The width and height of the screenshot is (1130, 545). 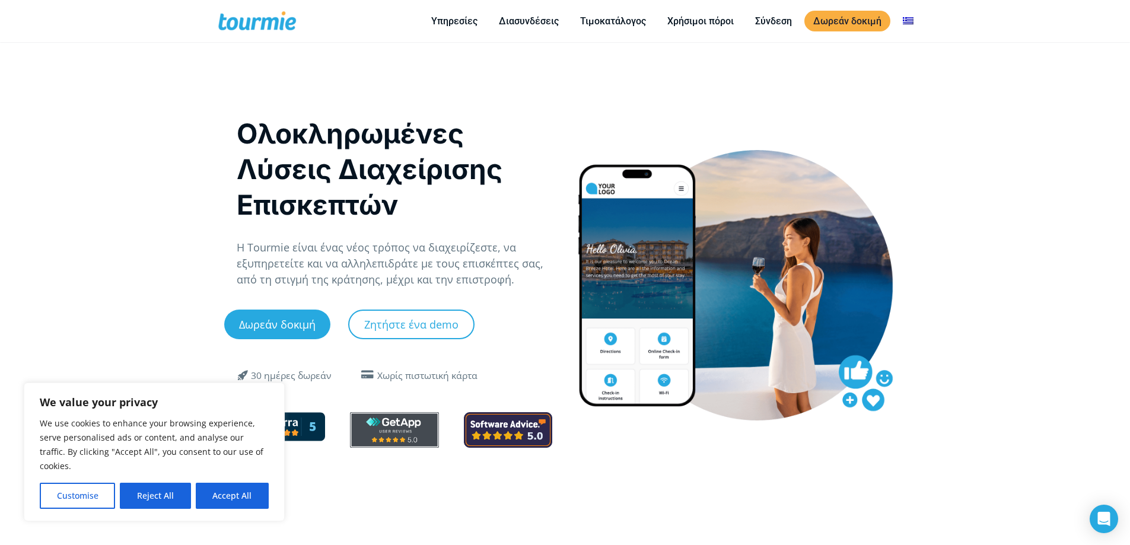 What do you see at coordinates (232, 496) in the screenshot?
I see `button: Accept All` at bounding box center [232, 496].